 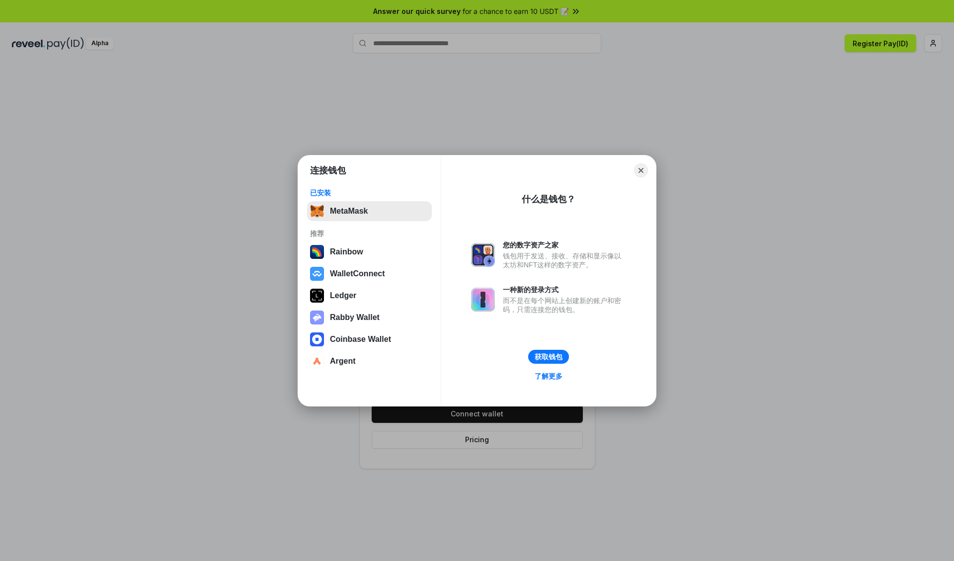 What do you see at coordinates (369, 274) in the screenshot?
I see `button: WalletConnect` at bounding box center [369, 274].